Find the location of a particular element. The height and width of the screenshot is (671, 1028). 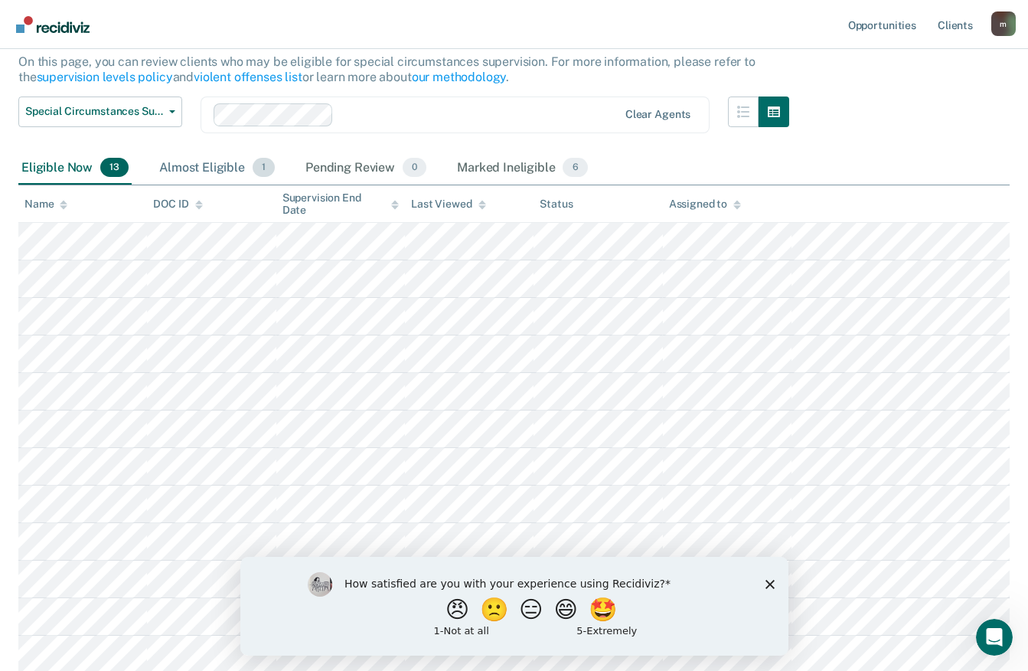

span: 1 is located at coordinates (263, 168).